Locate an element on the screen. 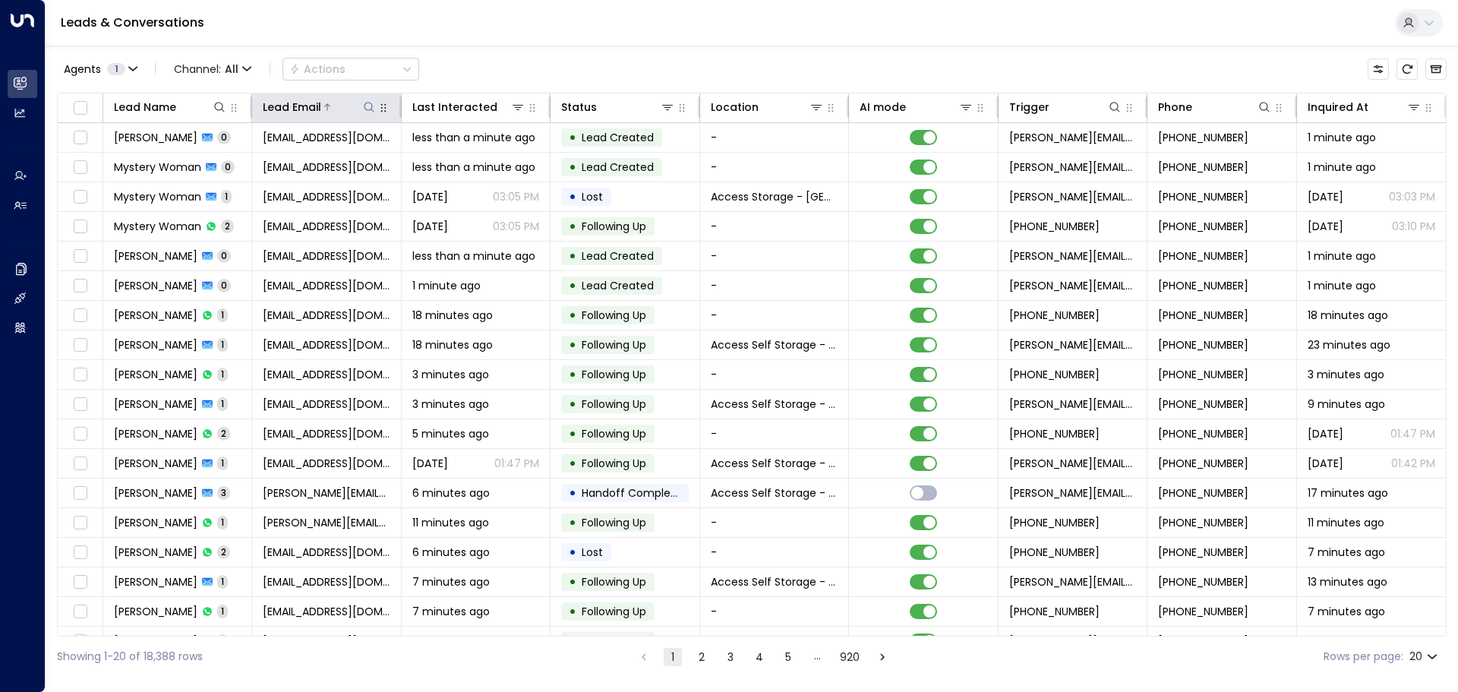 Image resolution: width=1458 pixels, height=692 pixels. span: All is located at coordinates (232, 69).